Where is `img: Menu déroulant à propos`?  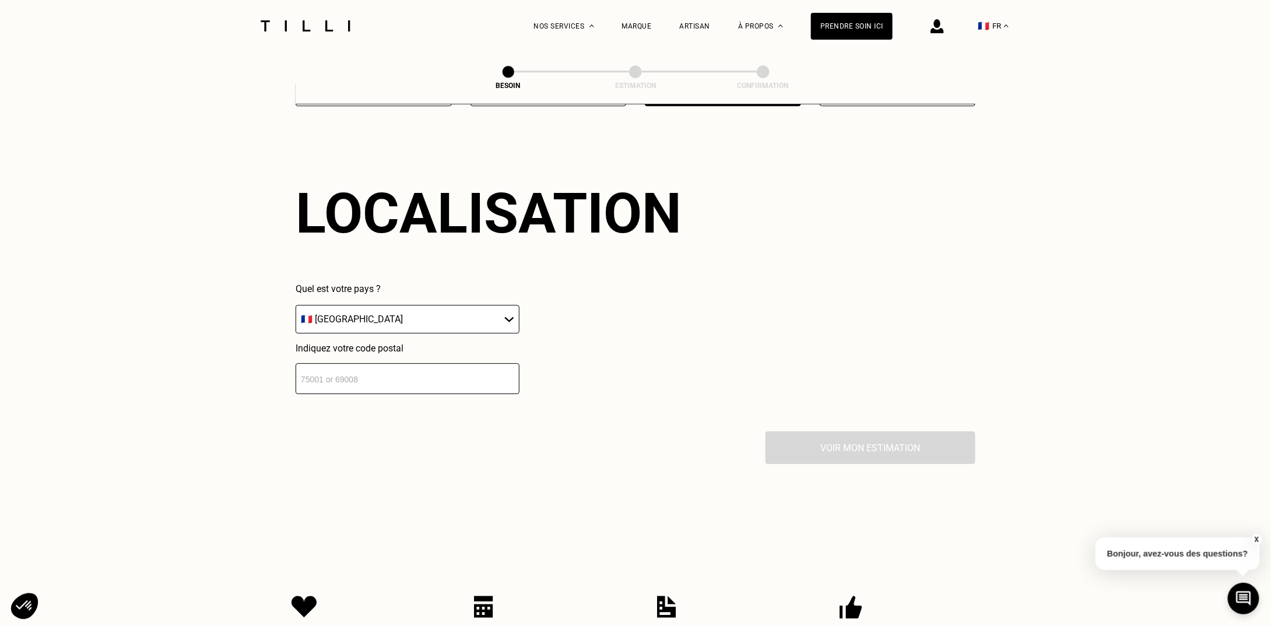
img: Menu déroulant à propos is located at coordinates (781, 26).